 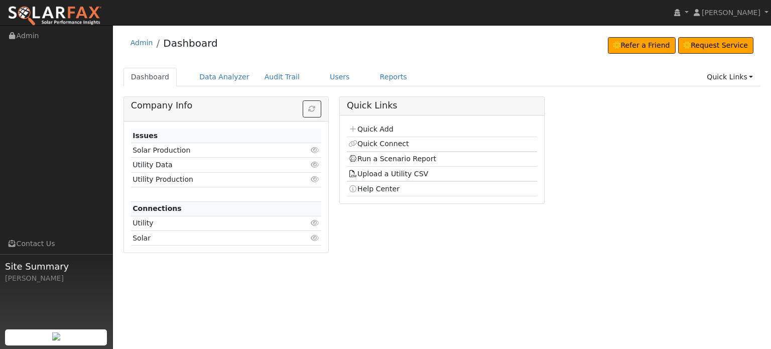 I want to click on td: Utility, so click(x=211, y=223).